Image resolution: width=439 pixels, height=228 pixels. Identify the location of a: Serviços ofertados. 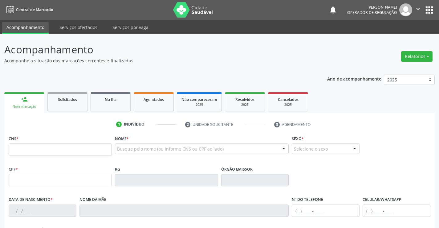
(78, 27).